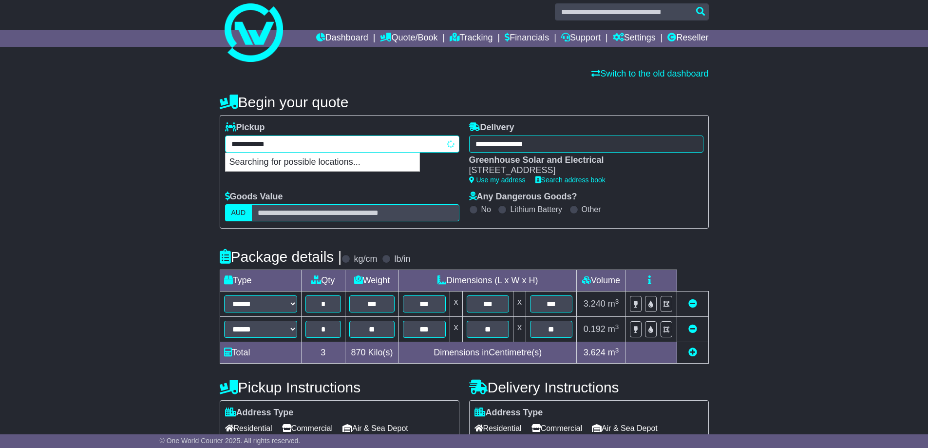 The image size is (928, 448). What do you see at coordinates (693, 352) in the screenshot?
I see `a: Add new item` at bounding box center [693, 352].